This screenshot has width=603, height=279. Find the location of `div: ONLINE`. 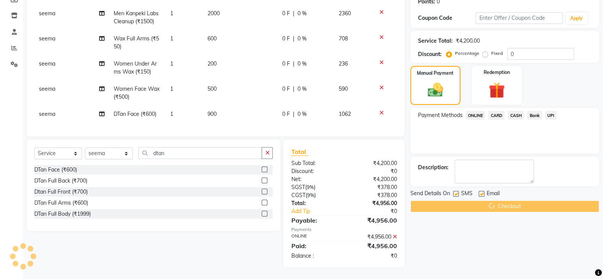

div: ONLINE is located at coordinates (315, 237).